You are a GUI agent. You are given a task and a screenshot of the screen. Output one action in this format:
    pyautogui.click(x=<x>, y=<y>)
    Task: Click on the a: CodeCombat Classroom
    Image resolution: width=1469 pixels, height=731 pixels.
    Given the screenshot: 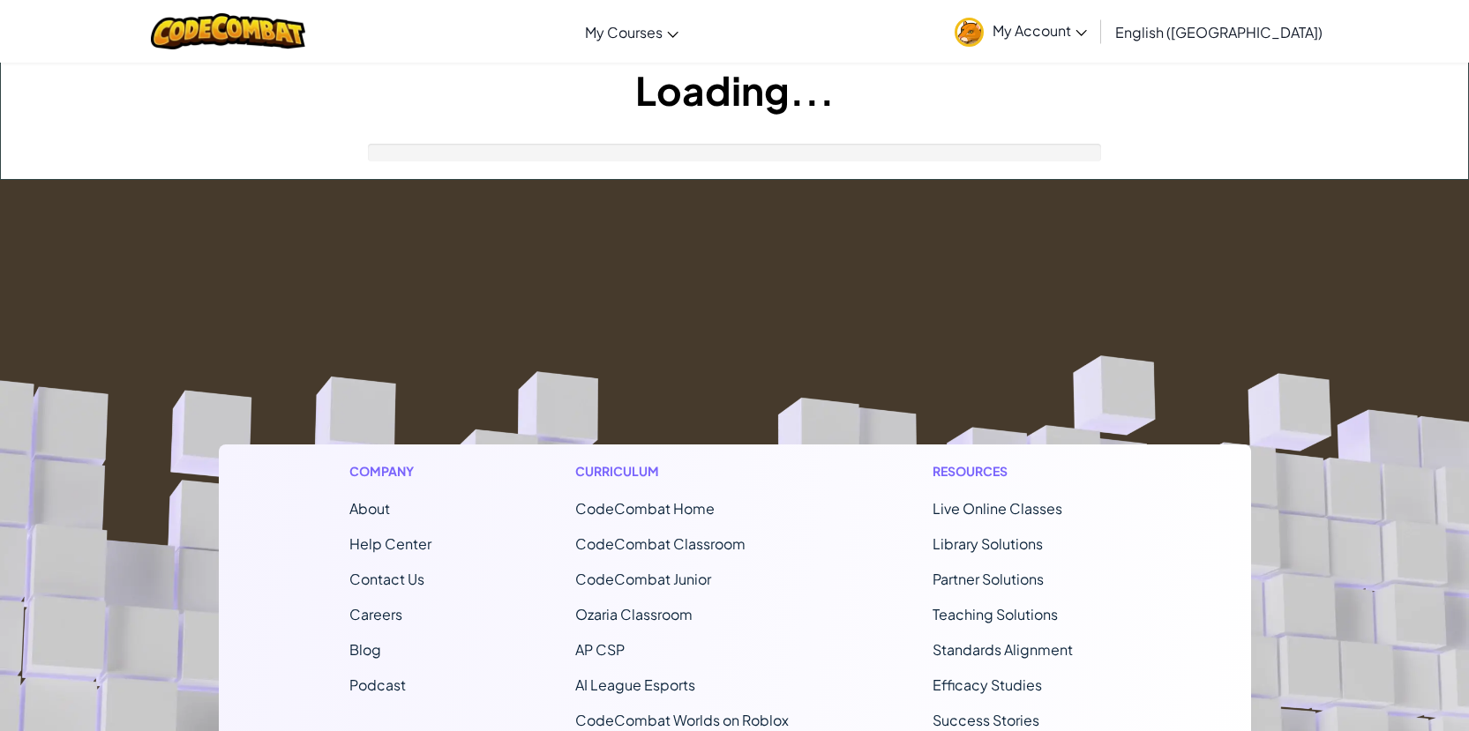 What is the action you would take?
    pyautogui.click(x=660, y=543)
    